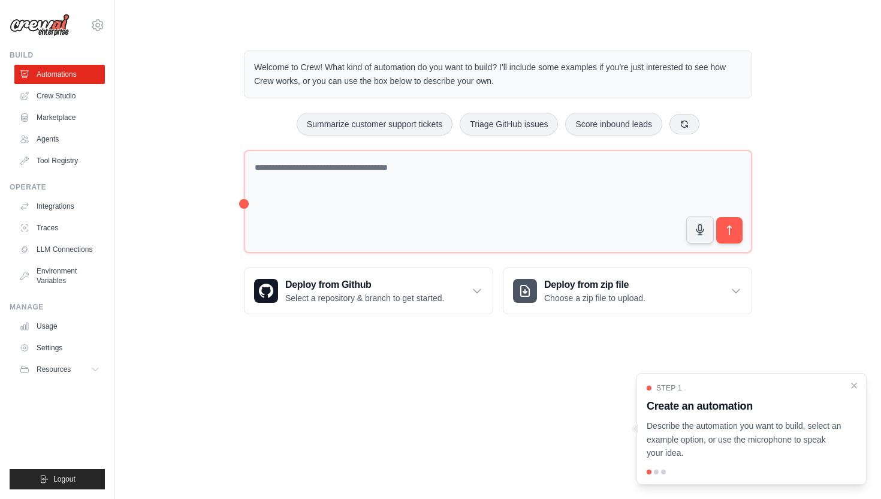 Image resolution: width=881 pixels, height=499 pixels. I want to click on button: Close walkthrough, so click(854, 385).